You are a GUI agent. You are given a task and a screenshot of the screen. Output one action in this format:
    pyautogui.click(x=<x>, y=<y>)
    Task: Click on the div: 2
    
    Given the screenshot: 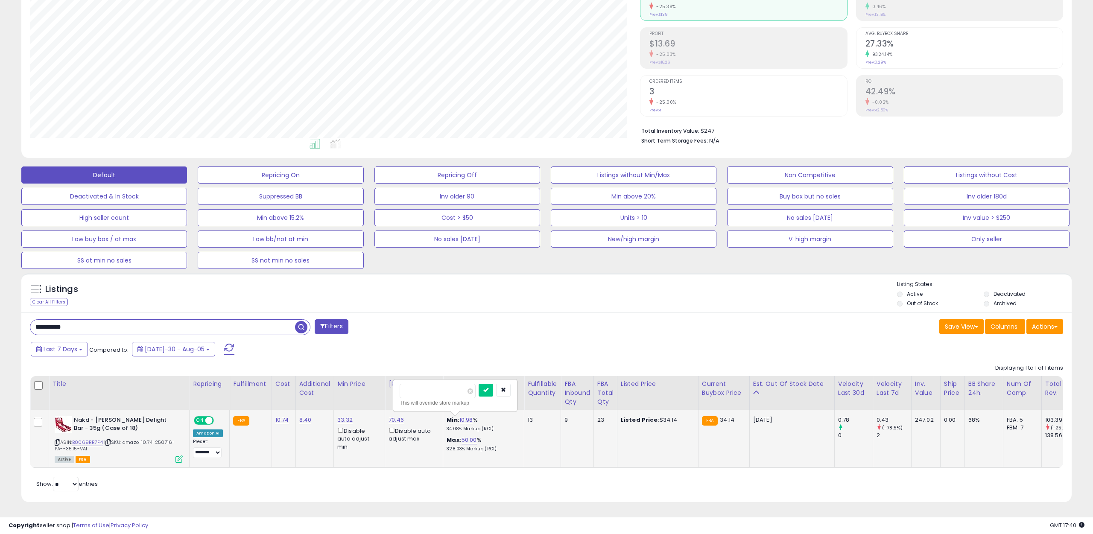 What is the action you would take?
    pyautogui.click(x=894, y=435)
    